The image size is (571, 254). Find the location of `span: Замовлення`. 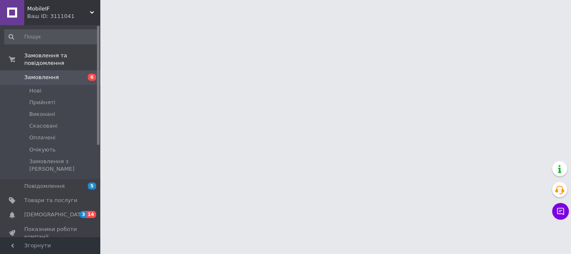

span: Замовлення is located at coordinates (41, 77).